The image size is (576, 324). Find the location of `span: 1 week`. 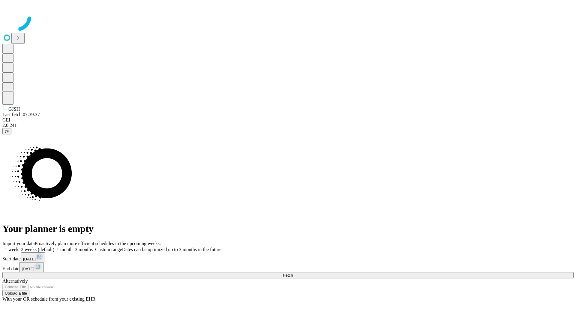

span: 1 week is located at coordinates (12, 249).